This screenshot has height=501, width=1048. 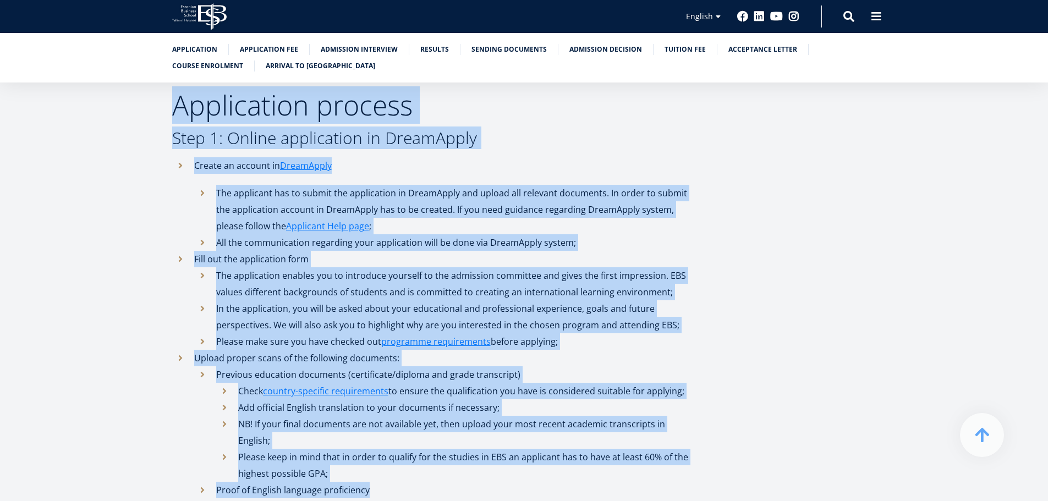 I want to click on a: programme requirements, so click(x=436, y=341).